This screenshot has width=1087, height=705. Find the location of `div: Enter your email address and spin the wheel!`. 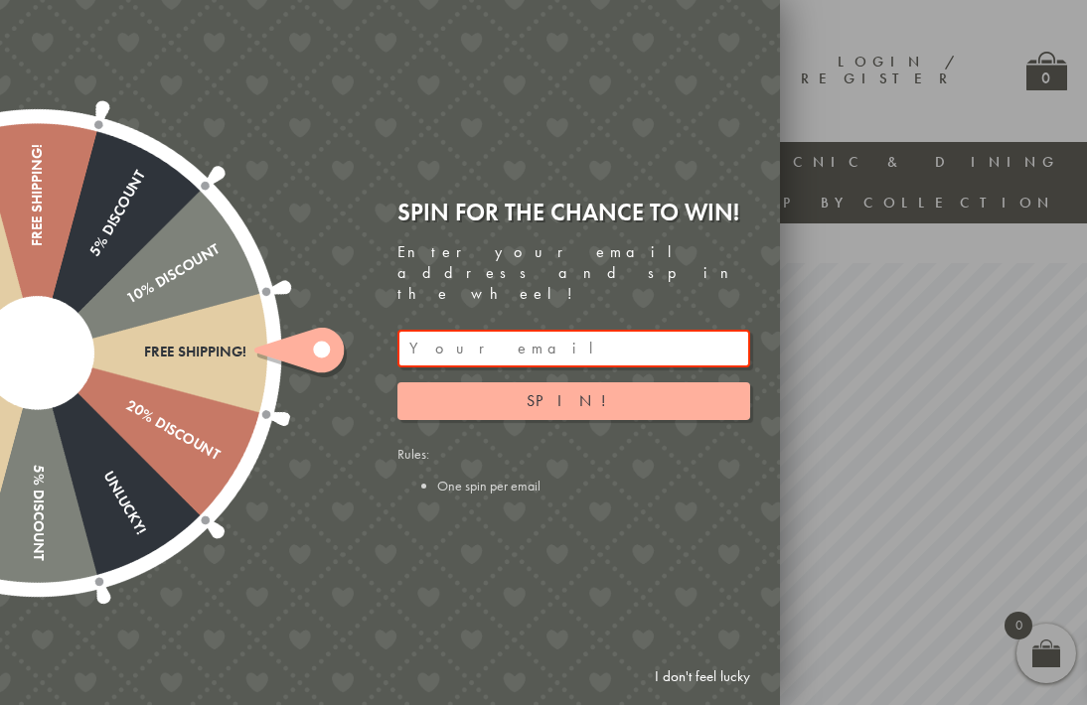

div: Enter your email address and spin the wheel! is located at coordinates (573, 273).